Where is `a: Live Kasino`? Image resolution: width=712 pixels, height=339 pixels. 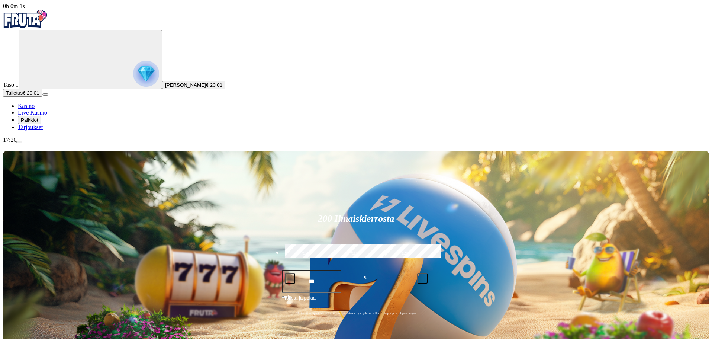 a: Live Kasino is located at coordinates (32, 112).